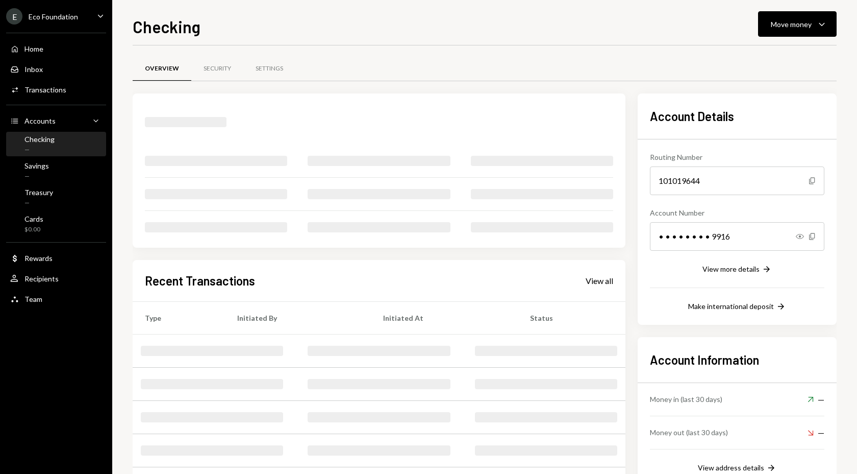  Describe the element at coordinates (298, 317) in the screenshot. I see `th: Initiated By` at that location.